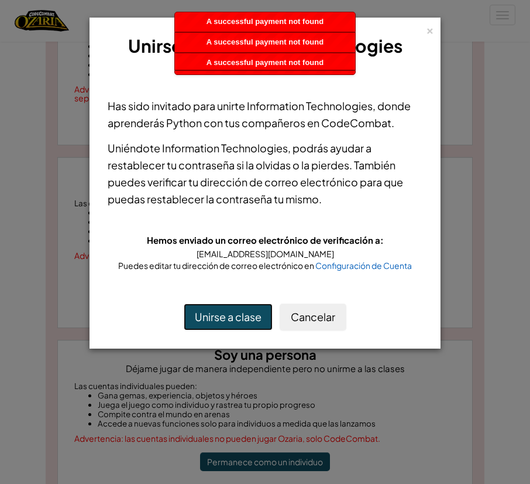  What do you see at coordinates (177, 105) in the screenshot?
I see `span: Has sido invitado para unirte` at bounding box center [177, 105].